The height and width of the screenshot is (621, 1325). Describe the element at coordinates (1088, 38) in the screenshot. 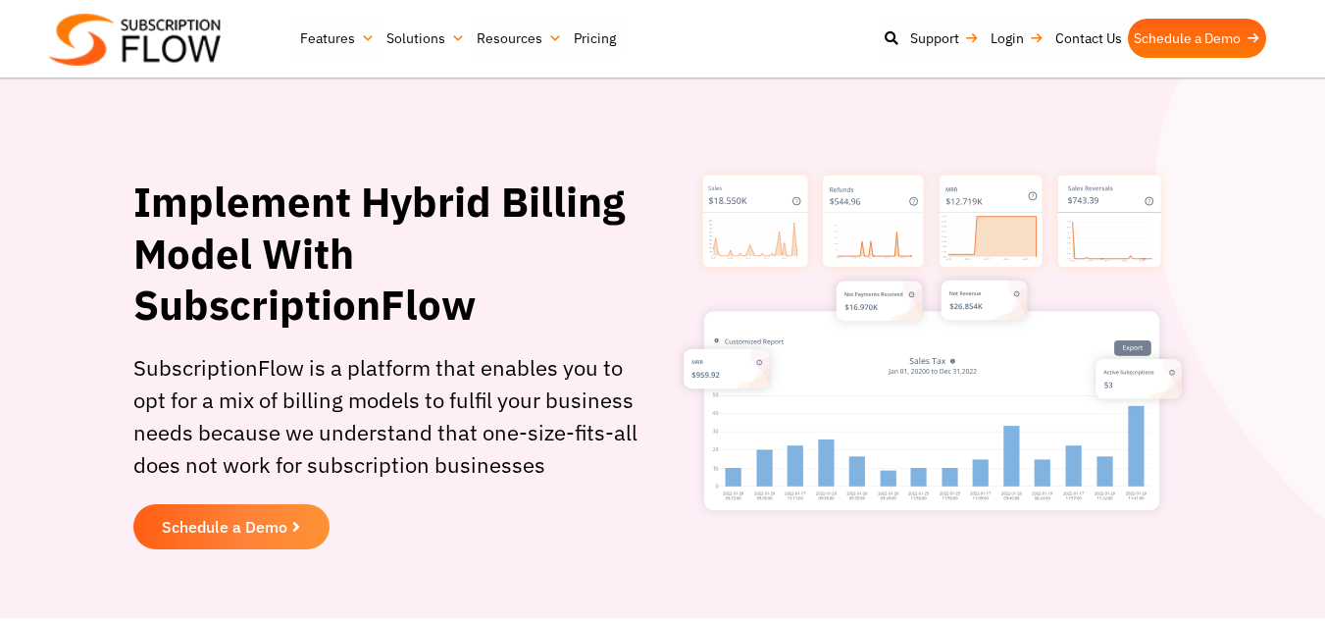

I see `a: Contact Us` at that location.